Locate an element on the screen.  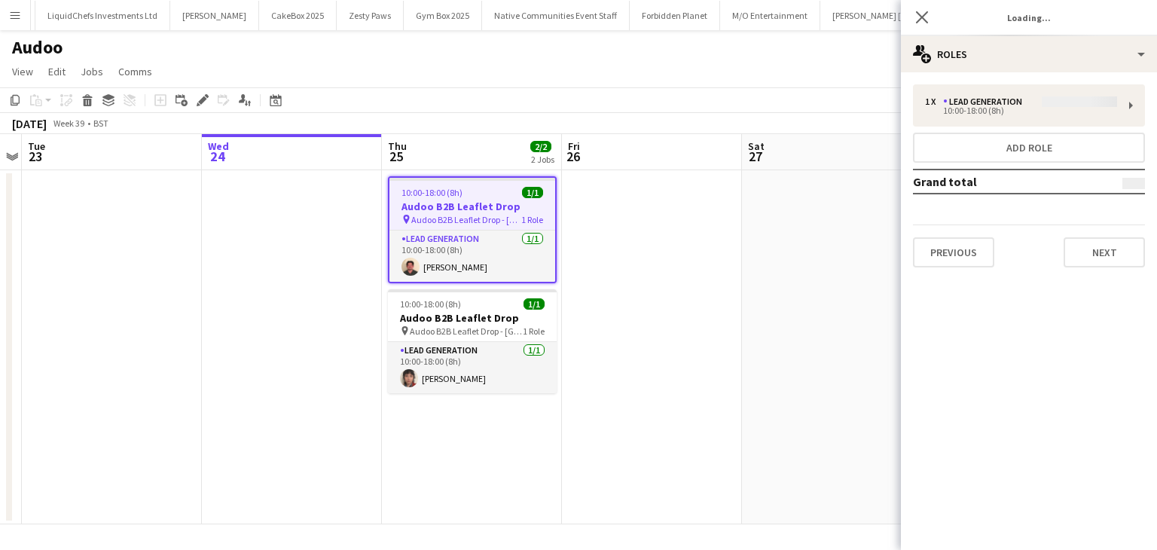
button: M/O Entertainment is located at coordinates (770, 15).